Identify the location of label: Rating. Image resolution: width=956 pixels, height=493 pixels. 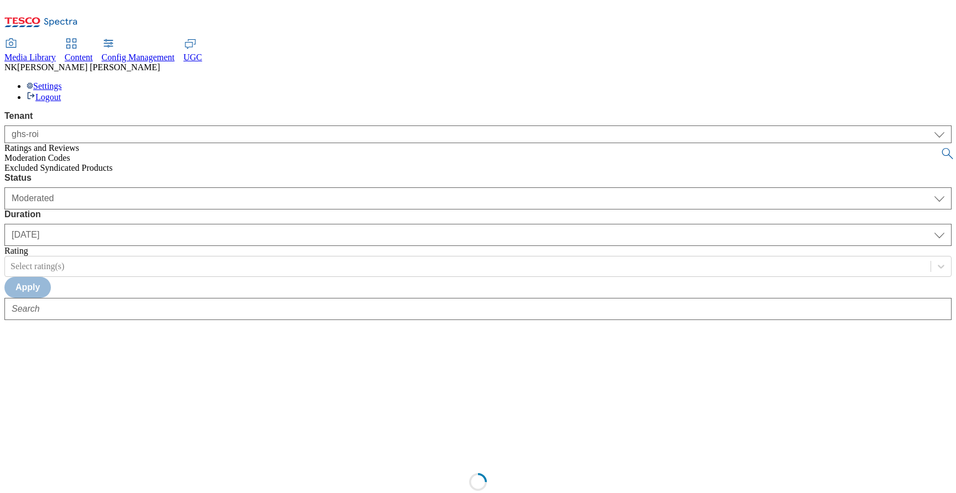
(16, 251).